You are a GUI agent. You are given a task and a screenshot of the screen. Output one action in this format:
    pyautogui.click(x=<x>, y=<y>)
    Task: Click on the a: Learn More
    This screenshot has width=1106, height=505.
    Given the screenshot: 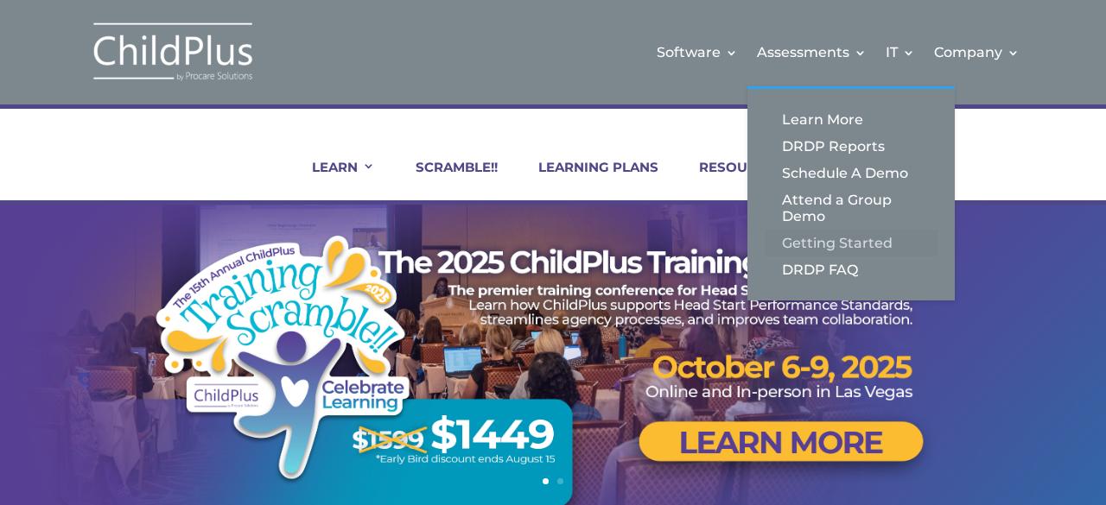 What is the action you would take?
    pyautogui.click(x=851, y=119)
    